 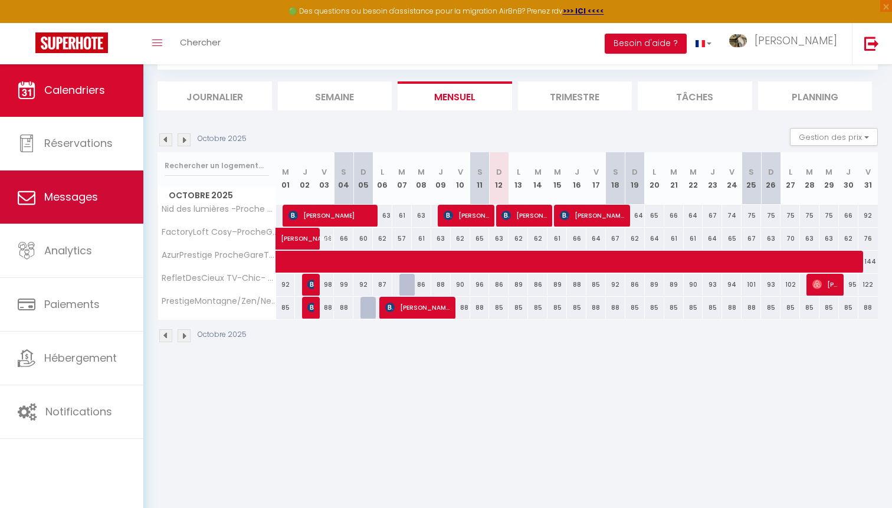 I want to click on div: 89, so click(x=557, y=284).